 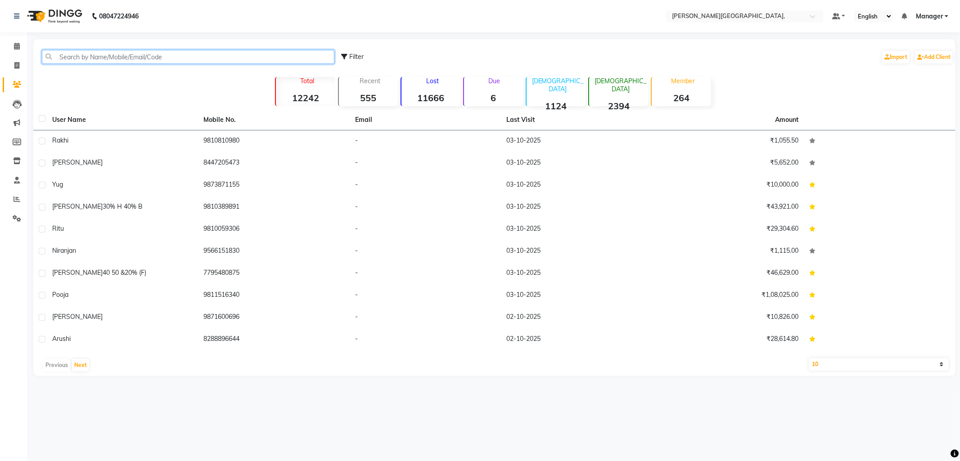 What do you see at coordinates (58, 184) in the screenshot?
I see `span: Yug` at bounding box center [58, 184].